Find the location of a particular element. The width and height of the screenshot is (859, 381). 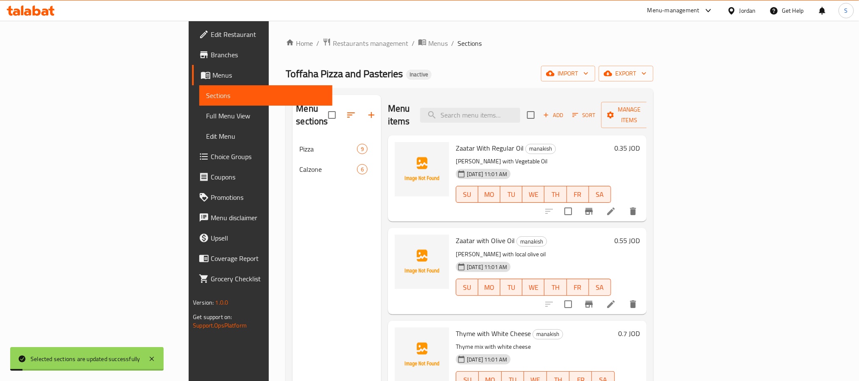

button: Add section is located at coordinates (371, 115).